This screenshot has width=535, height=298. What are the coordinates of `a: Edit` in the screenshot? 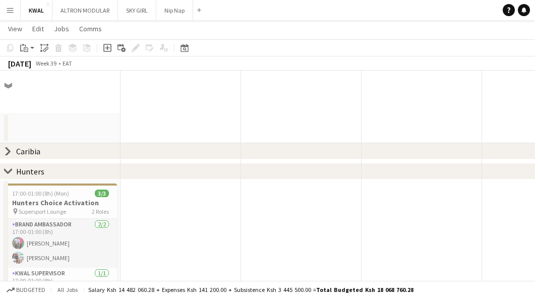 It's located at (38, 29).